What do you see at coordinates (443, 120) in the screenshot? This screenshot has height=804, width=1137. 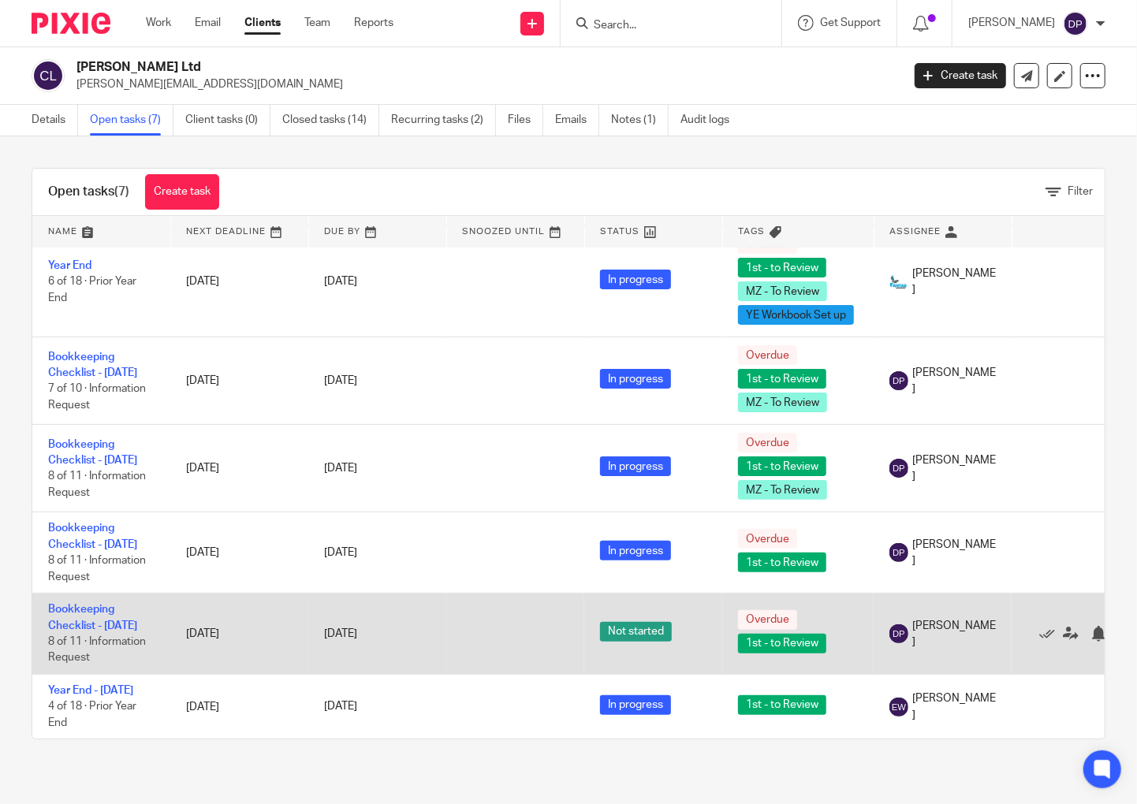 I see `a: Recurring tasks (2)` at bounding box center [443, 120].